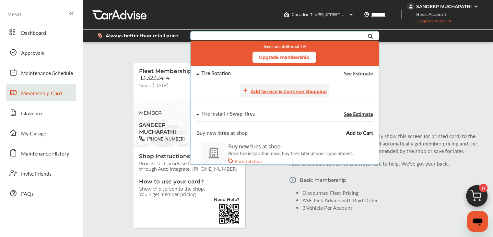 This screenshot has width=493, height=237. I want to click on button: Upgrade membership, so click(284, 57).